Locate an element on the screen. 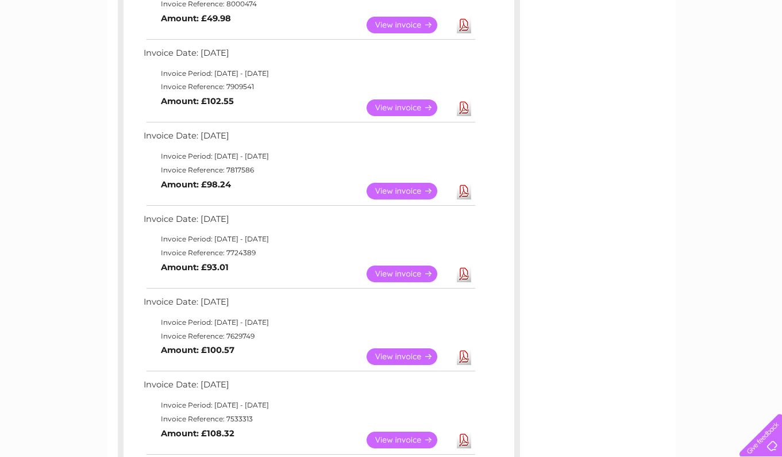 This screenshot has height=457, width=782. a: Log out is located at coordinates (758, 53).